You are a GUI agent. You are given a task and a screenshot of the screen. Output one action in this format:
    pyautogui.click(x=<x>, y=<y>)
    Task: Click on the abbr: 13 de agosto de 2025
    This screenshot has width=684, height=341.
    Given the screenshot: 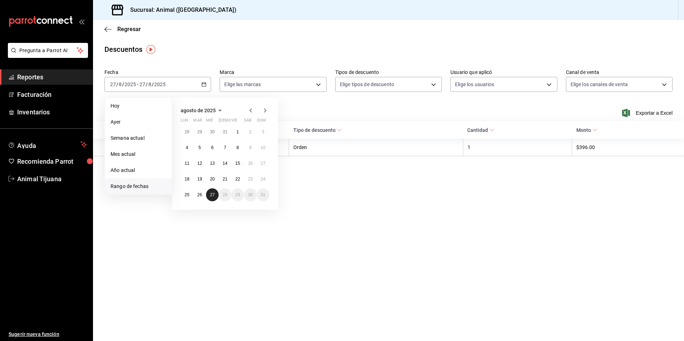 What is the action you would take?
    pyautogui.click(x=212, y=163)
    